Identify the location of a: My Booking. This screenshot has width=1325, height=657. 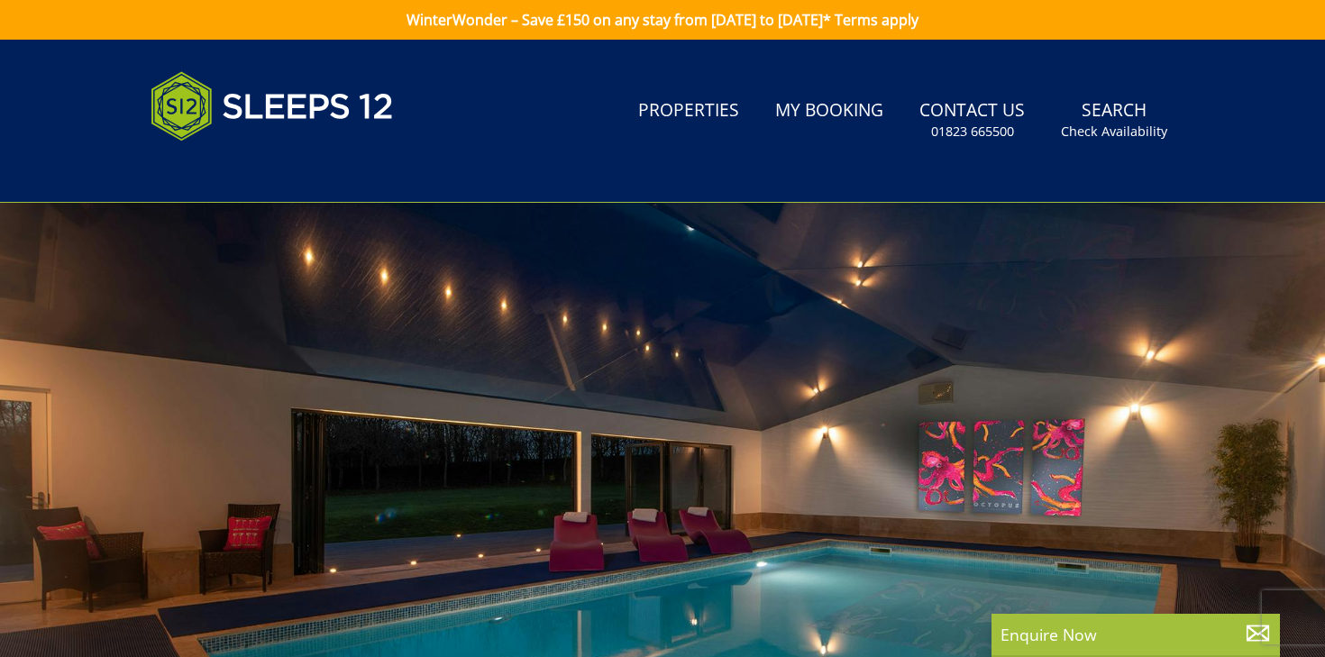
(829, 111).